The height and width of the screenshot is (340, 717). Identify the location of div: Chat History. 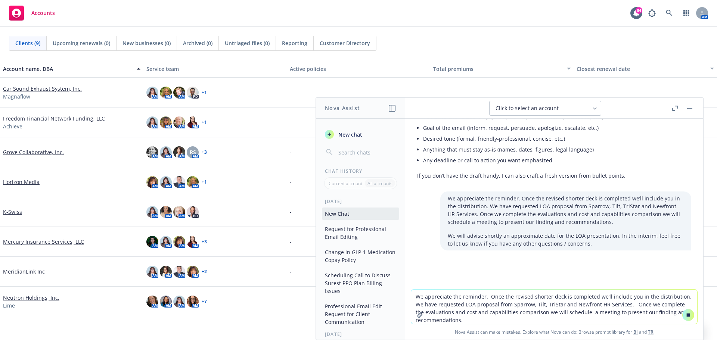
(360, 171).